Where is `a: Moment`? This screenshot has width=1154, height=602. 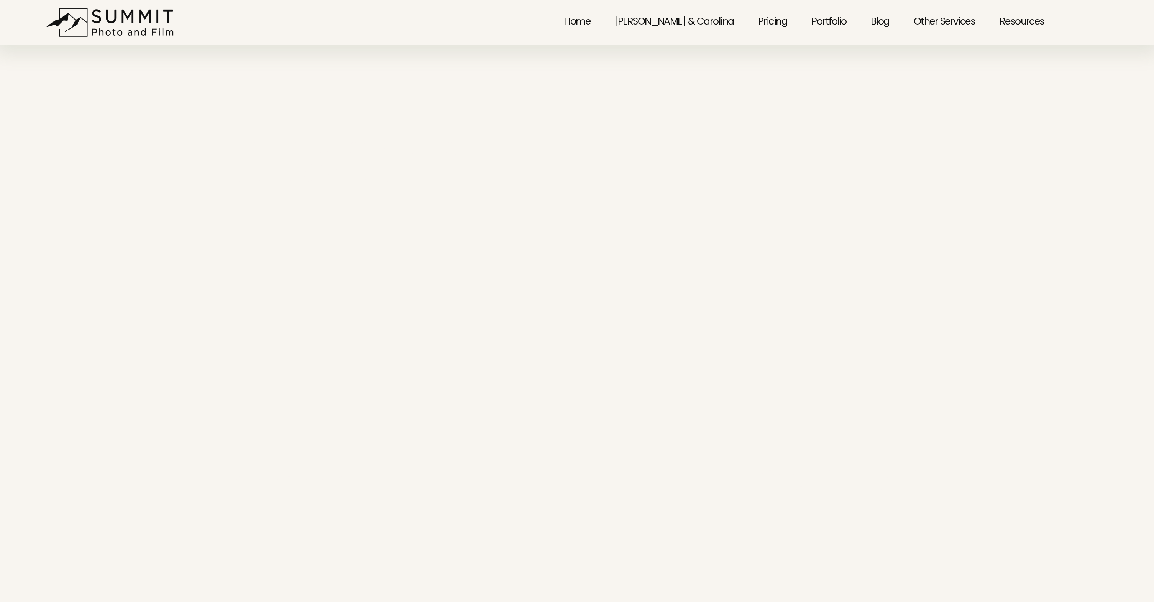
a: Moment is located at coordinates (336, 479).